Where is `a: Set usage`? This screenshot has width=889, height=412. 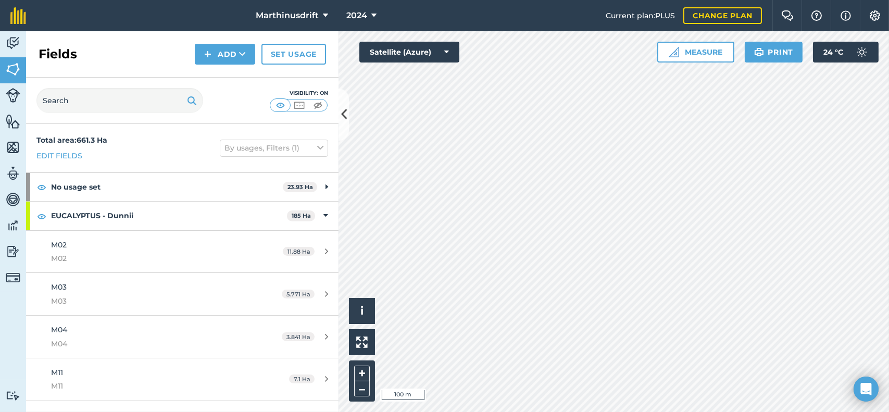 a: Set usage is located at coordinates (294, 54).